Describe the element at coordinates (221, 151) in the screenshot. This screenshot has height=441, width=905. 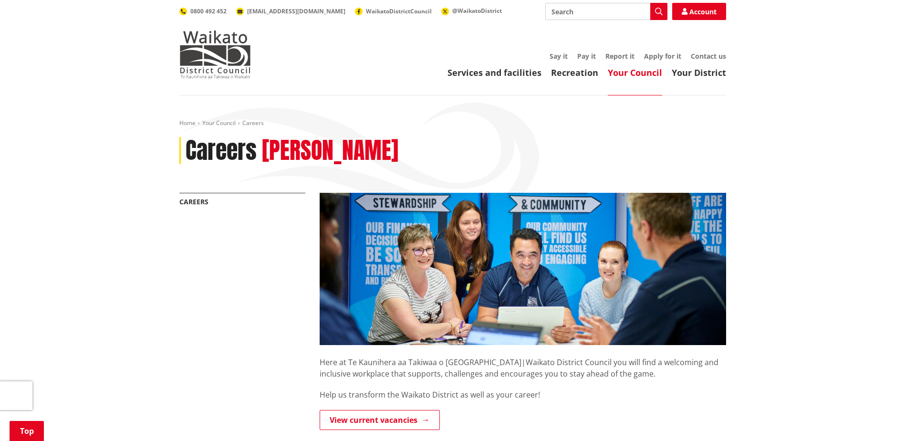
I see `h1: Careers` at that location.